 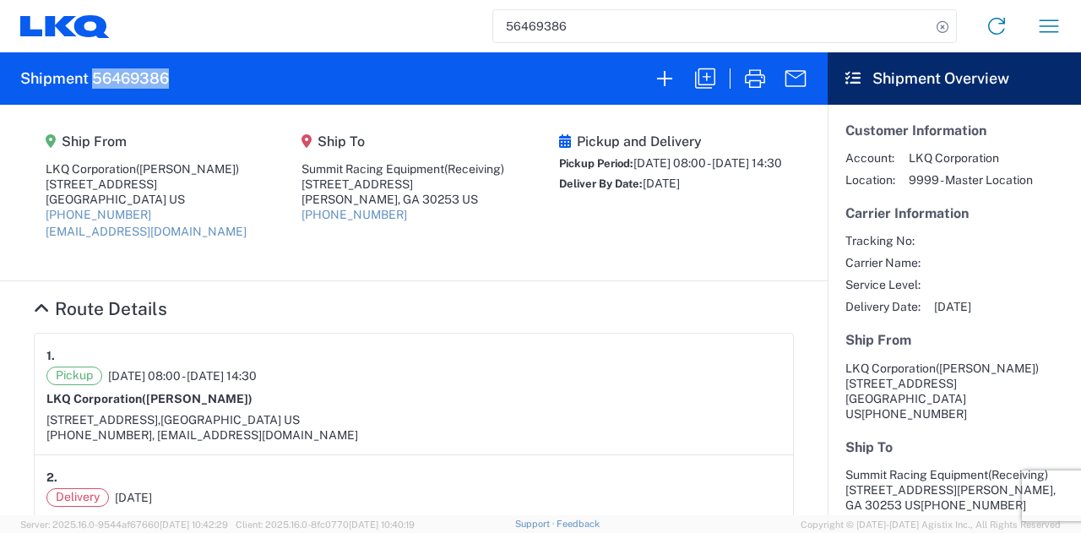 What do you see at coordinates (970, 180) in the screenshot?
I see `span: 9999 - Master Location` at bounding box center [970, 180].